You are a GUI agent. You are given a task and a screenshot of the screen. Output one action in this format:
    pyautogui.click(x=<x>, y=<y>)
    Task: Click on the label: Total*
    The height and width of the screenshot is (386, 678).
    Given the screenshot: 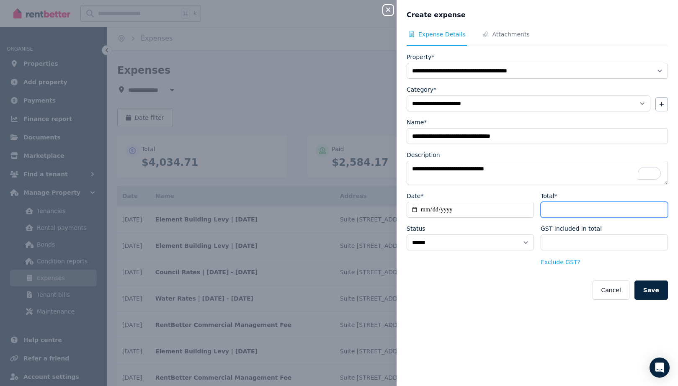 What is the action you would take?
    pyautogui.click(x=549, y=196)
    